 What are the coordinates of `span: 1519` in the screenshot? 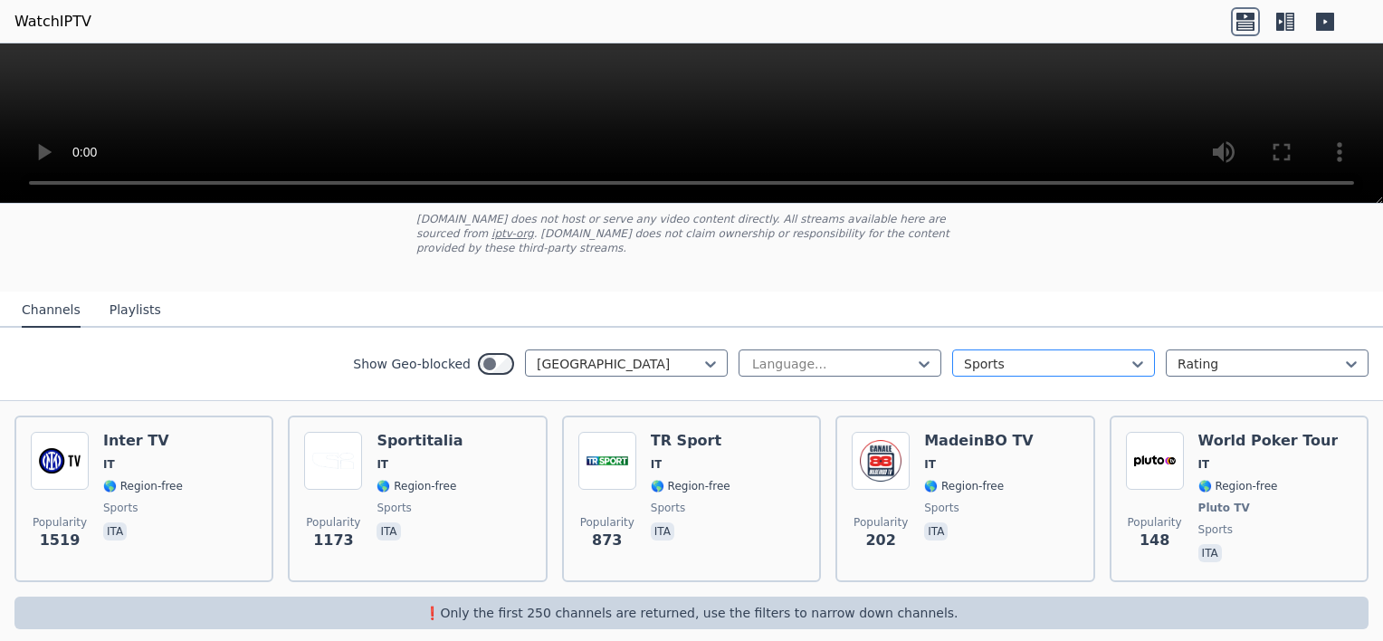 It's located at (60, 540).